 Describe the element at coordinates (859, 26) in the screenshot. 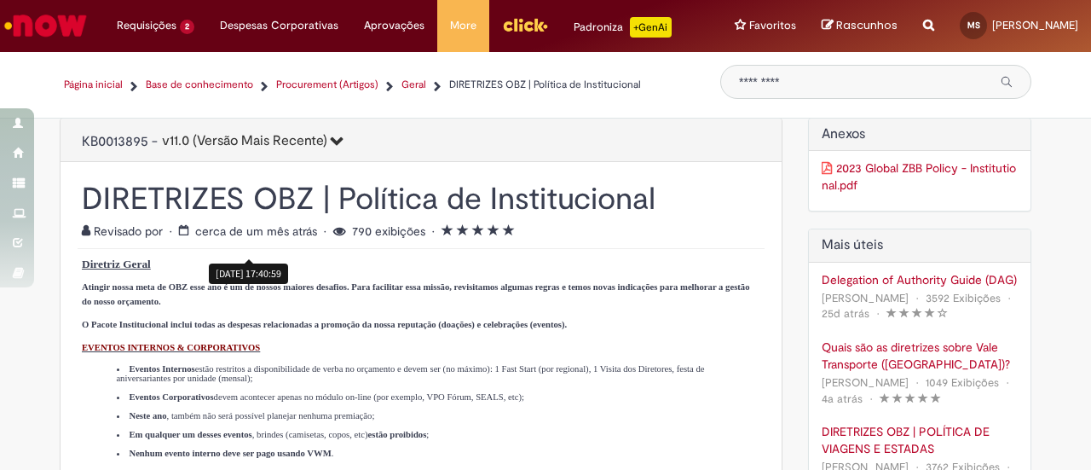

I see `a: Rascunhos` at that location.